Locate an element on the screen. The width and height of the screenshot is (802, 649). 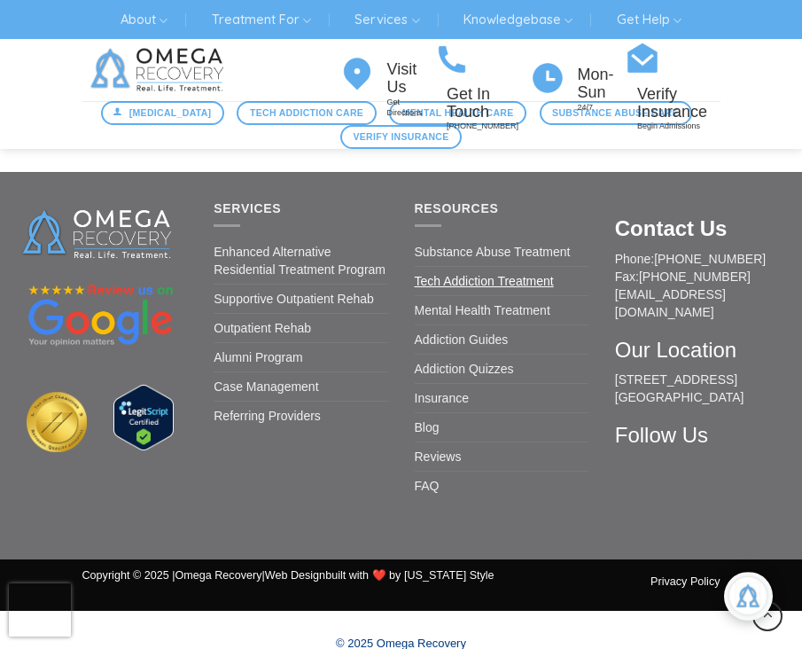
span: Resources is located at coordinates (457, 208).